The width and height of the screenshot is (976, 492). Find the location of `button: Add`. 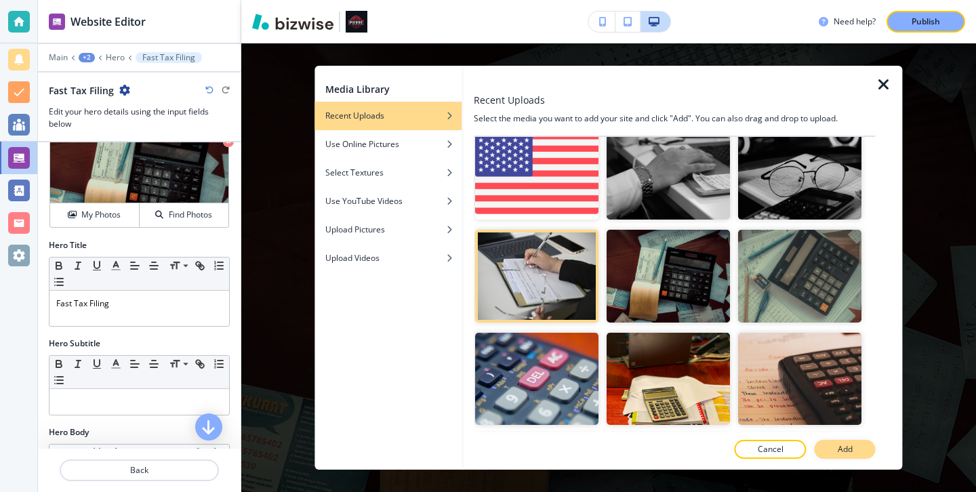

button: Add is located at coordinates (845, 450).